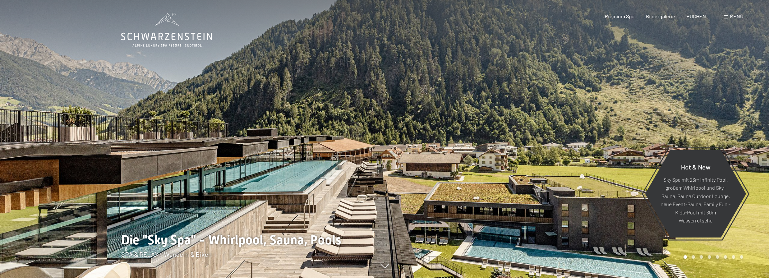 This screenshot has height=278, width=769. I want to click on span: Bildergalerie, so click(661, 16).